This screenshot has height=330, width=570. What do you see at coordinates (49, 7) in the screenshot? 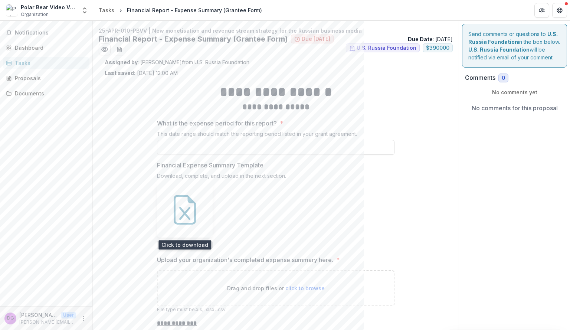
I see `div: Polar Bear Video Ventures (Inc)` at bounding box center [49, 7].